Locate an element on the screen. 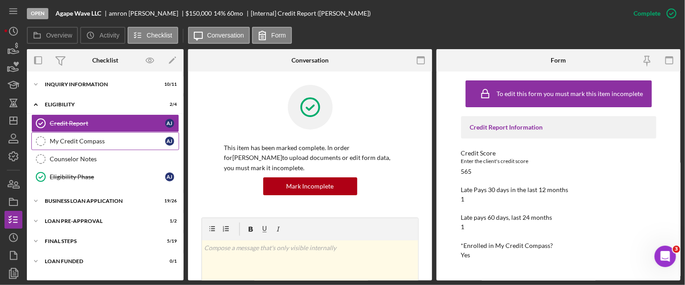 Image resolution: width=685 pixels, height=285 pixels. div: LOAN FUNDED is located at coordinates (99, 262).